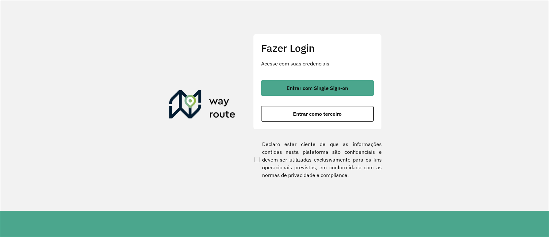 Image resolution: width=549 pixels, height=237 pixels. I want to click on span: Entrar com Single Sign-on, so click(317, 88).